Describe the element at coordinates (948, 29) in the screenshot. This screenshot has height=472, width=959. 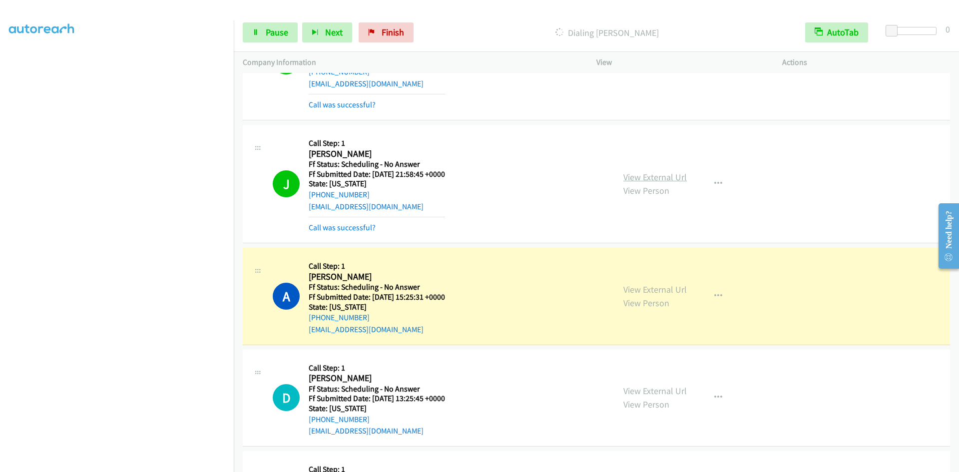
I see `div: 0` at that location.